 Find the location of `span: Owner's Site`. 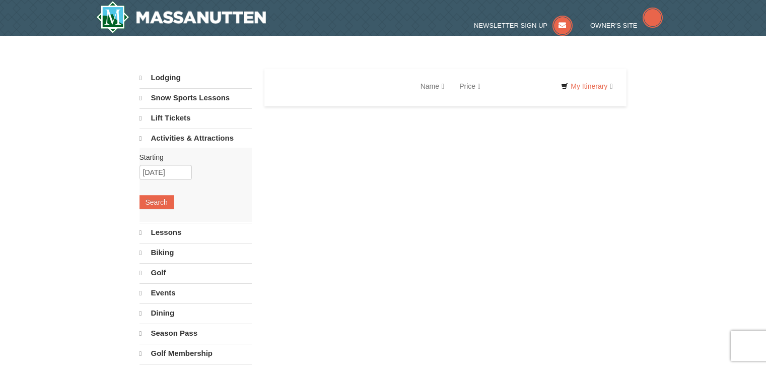

span: Owner's Site is located at coordinates (614, 25).